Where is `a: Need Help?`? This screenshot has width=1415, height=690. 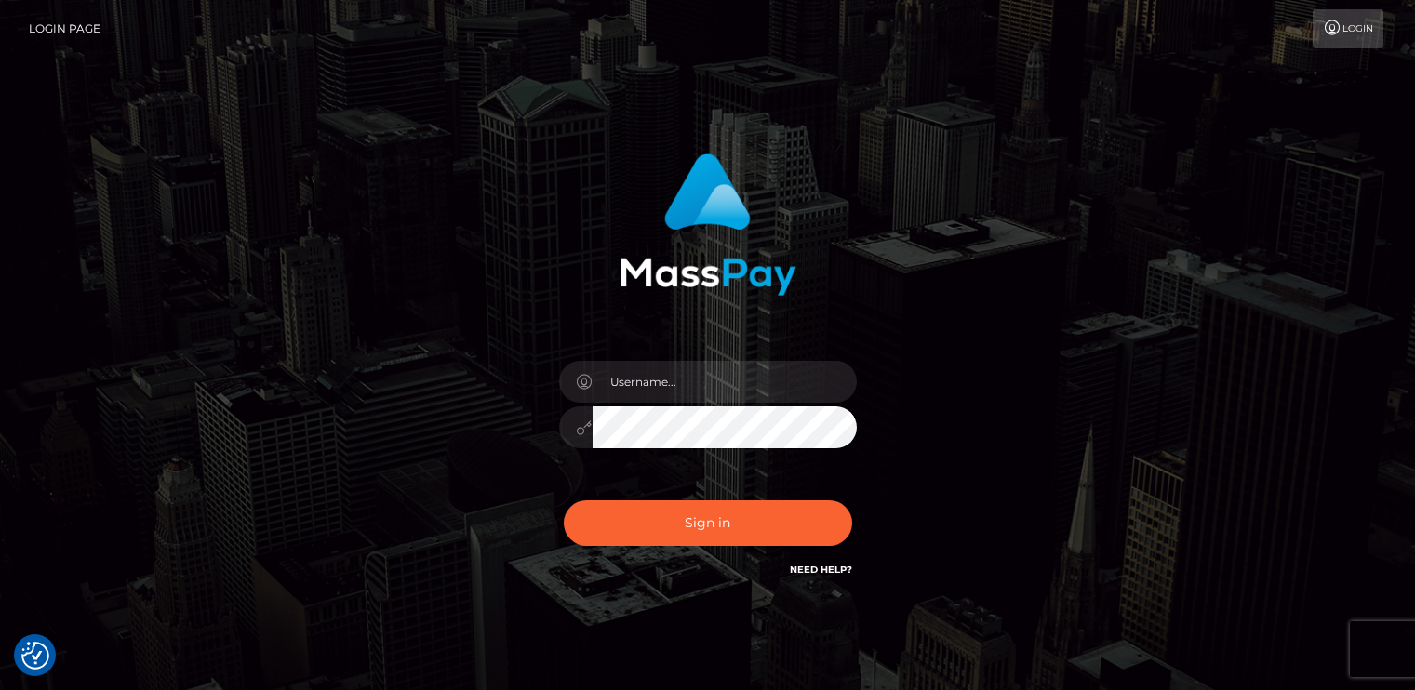 a: Need Help? is located at coordinates (820, 569).